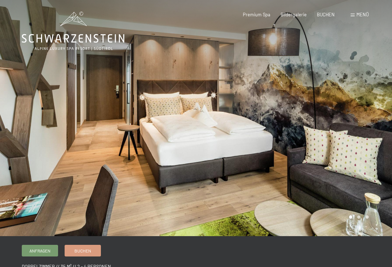 The image size is (392, 267). I want to click on span: BUCHEN, so click(326, 15).